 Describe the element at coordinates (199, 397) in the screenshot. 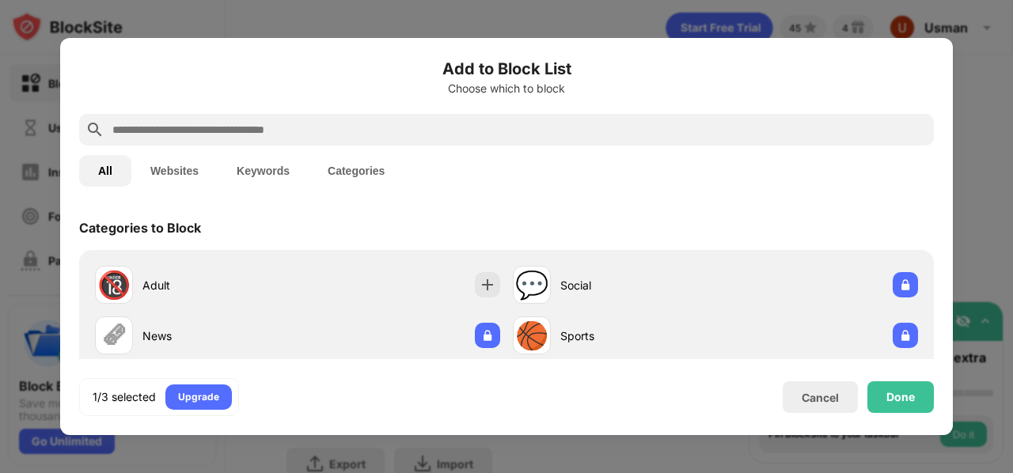

I see `div: Upgrade` at that location.